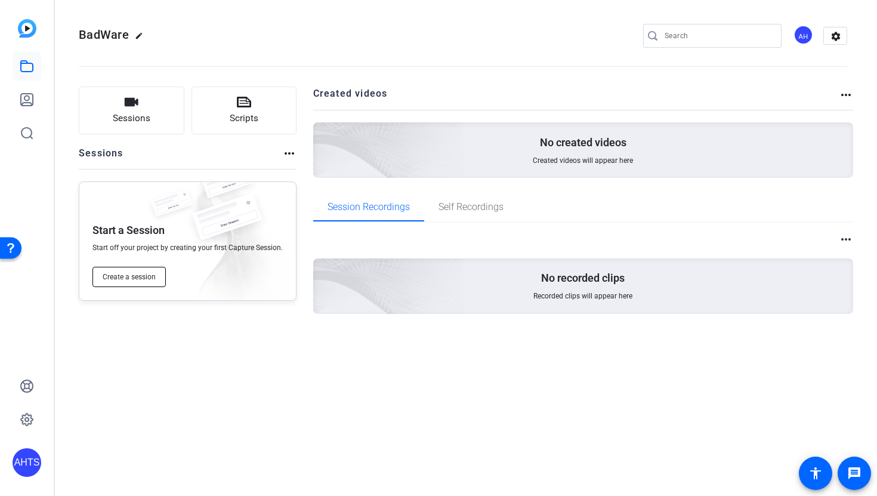 Image resolution: width=877 pixels, height=496 pixels. Describe the element at coordinates (142, 39) in the screenshot. I see `mat-icon: edit` at that location.